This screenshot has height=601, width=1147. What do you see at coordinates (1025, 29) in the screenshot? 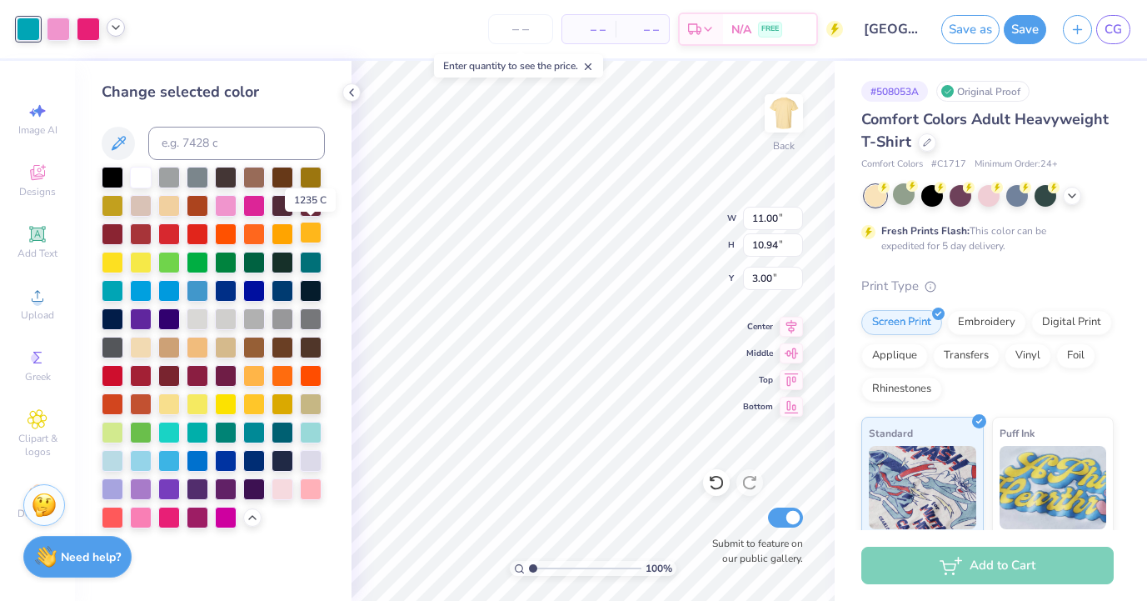
I see `button: Save` at bounding box center [1025, 29].